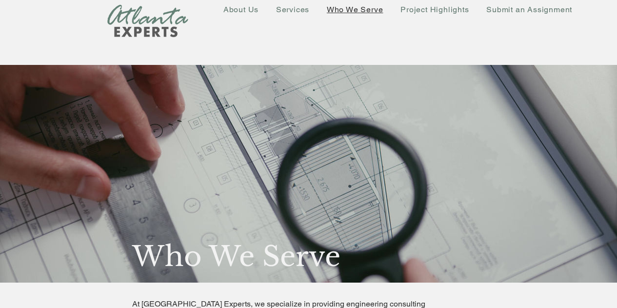 The height and width of the screenshot is (308, 617). Describe the element at coordinates (529, 9) in the screenshot. I see `span: Submit an Assignment` at that location.